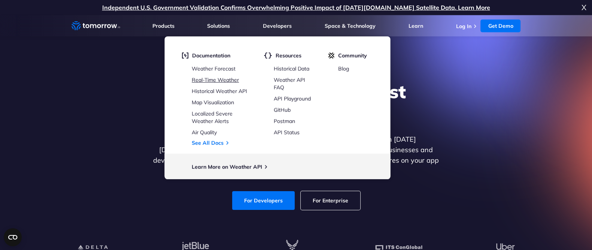 This screenshot has height=250, width=592. I want to click on button: Open CMP widget, so click(13, 237).